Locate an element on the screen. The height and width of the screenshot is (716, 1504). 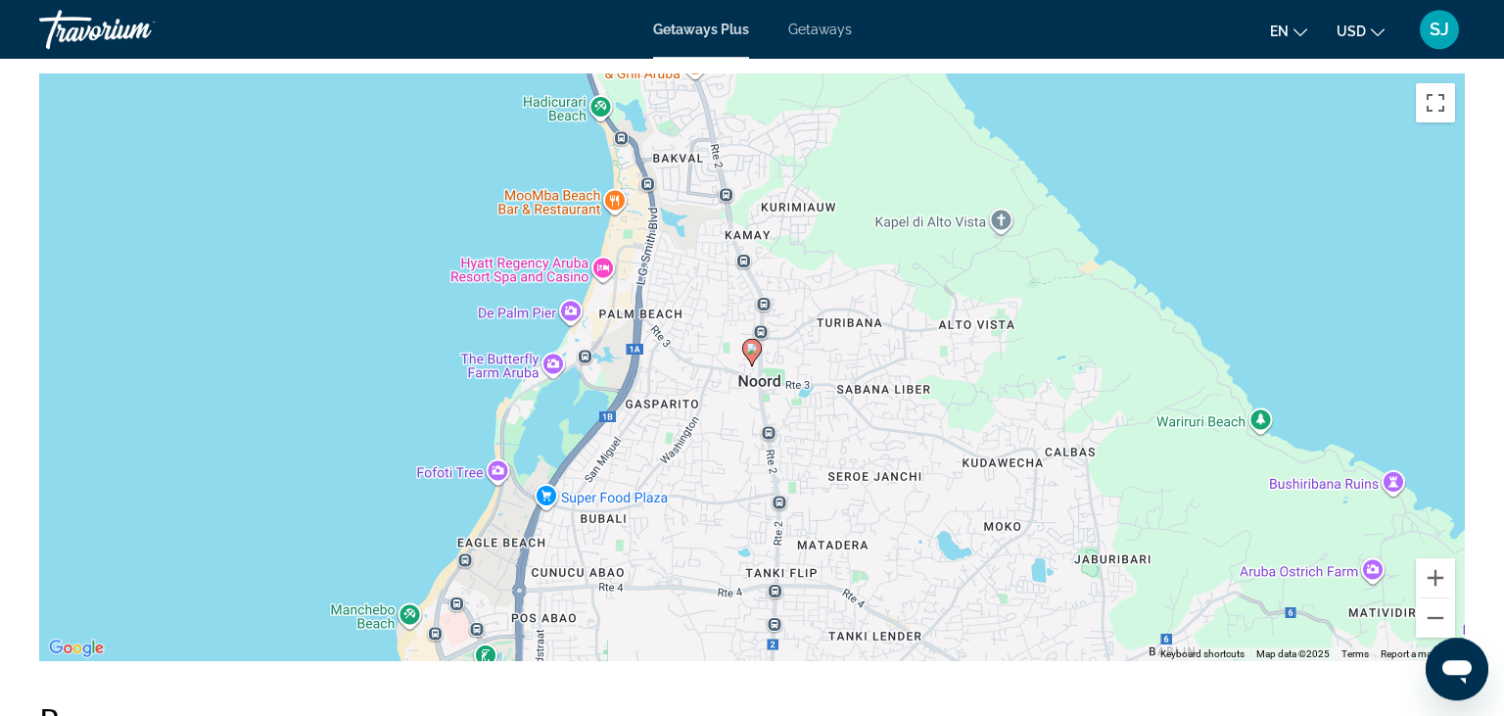
button: Change currency is located at coordinates (1360, 30).